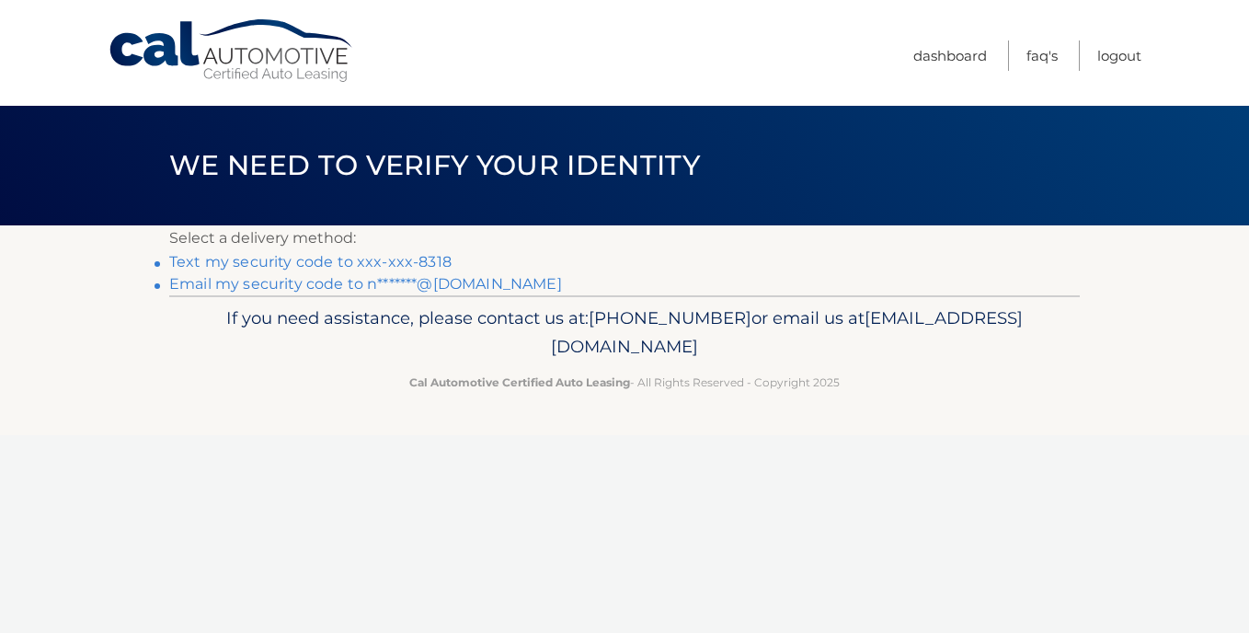 The width and height of the screenshot is (1249, 633). Describe the element at coordinates (520, 382) in the screenshot. I see `strong: Cal Automotive Certified Auto Leasing` at that location.